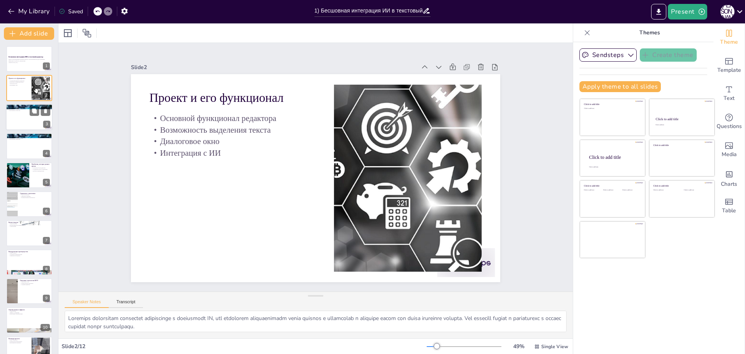 The height and width of the screenshot is (354, 745). What do you see at coordinates (46, 298) in the screenshot?
I see `div: 9` at bounding box center [46, 298].